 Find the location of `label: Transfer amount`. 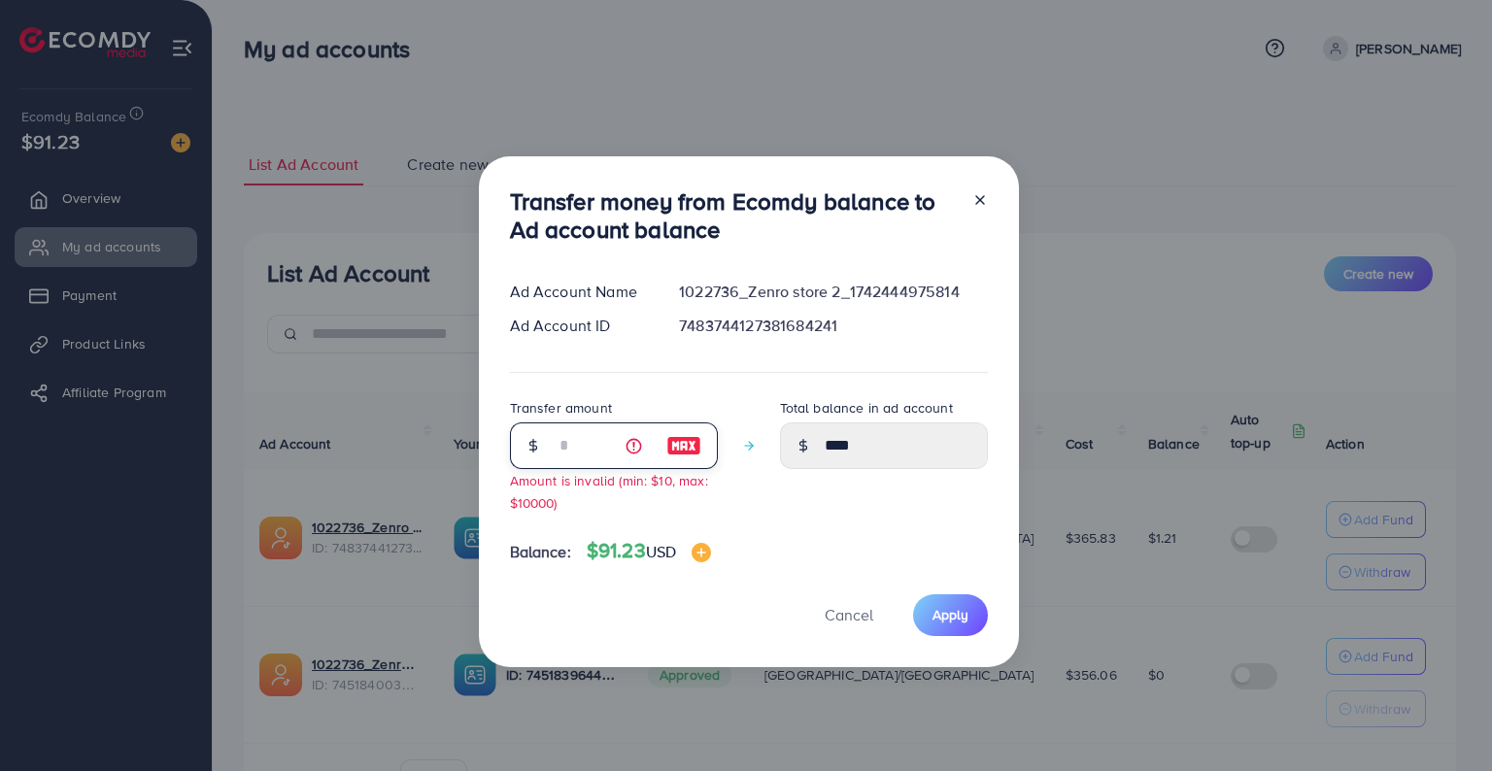

label: Transfer amount is located at coordinates (560, 408).